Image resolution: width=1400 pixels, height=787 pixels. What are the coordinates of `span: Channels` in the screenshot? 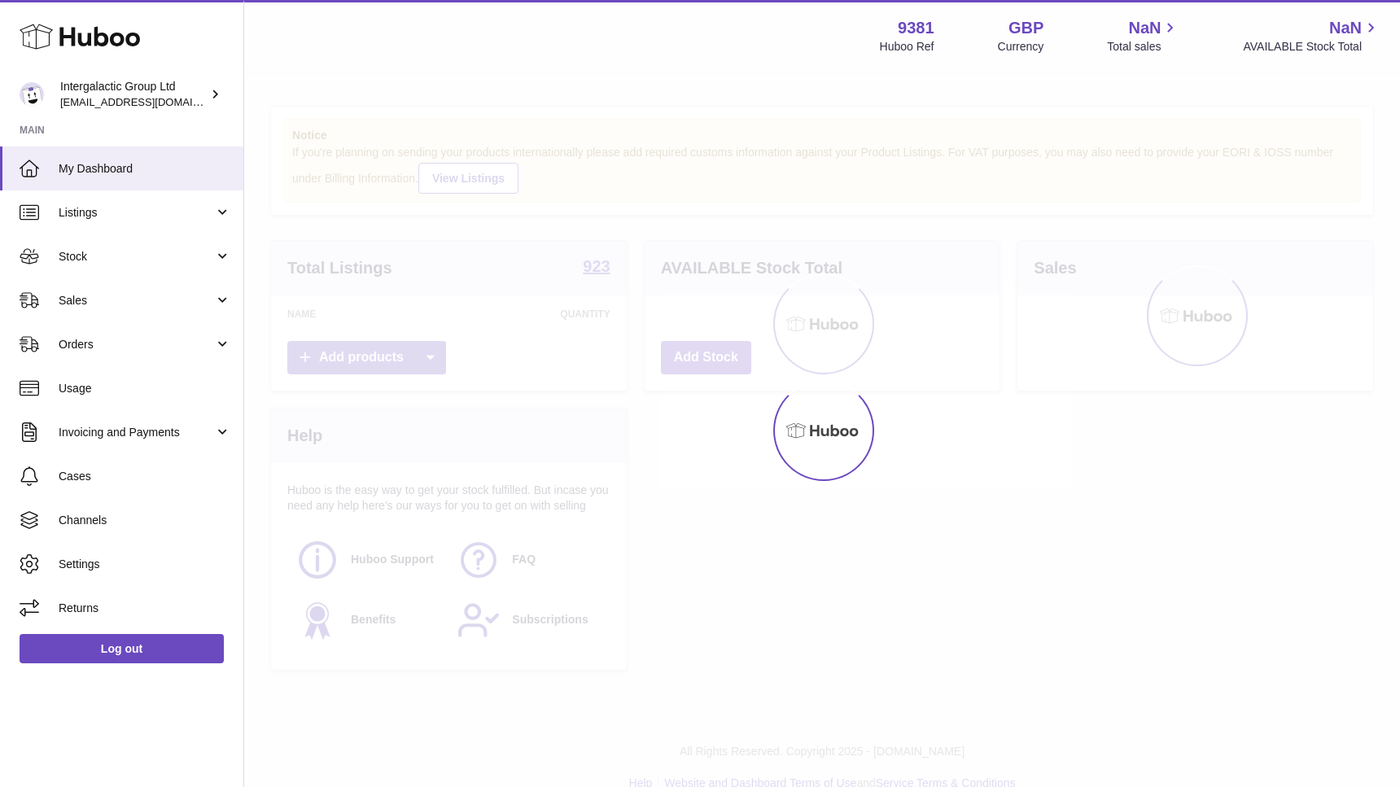 It's located at (145, 520).